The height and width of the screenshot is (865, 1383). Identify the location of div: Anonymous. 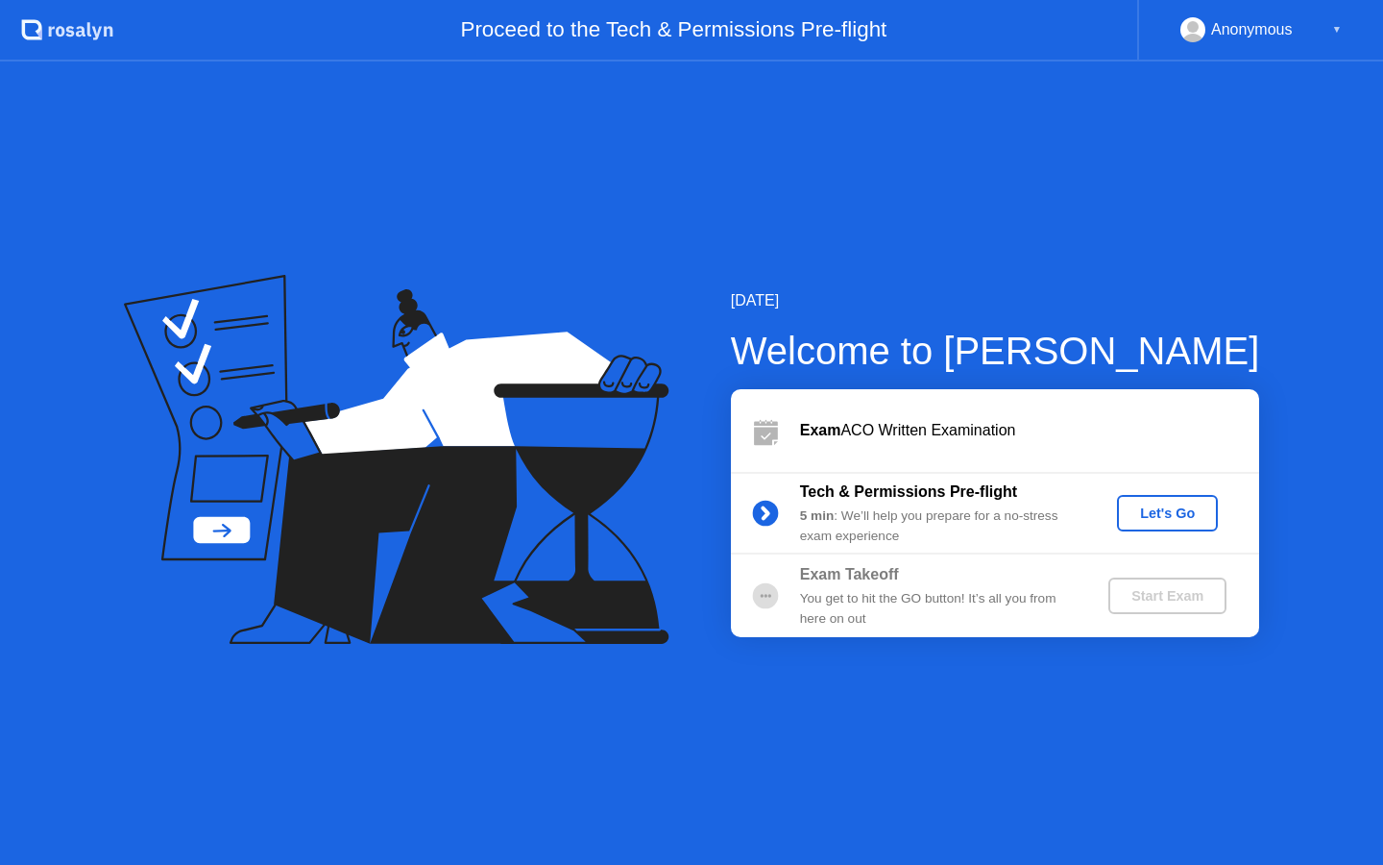
(1252, 30).